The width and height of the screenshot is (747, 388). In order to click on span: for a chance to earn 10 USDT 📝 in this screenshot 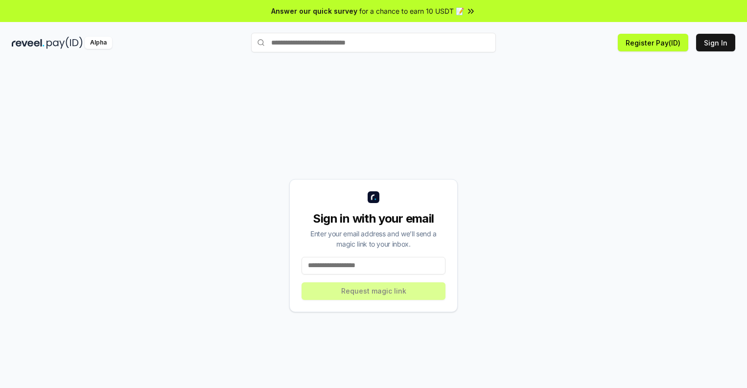, I will do `click(412, 11)`.